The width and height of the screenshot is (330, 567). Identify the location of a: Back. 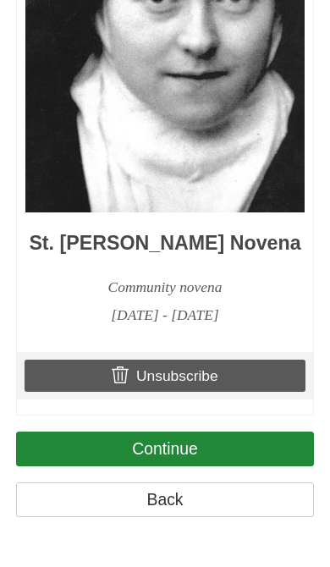
(164, 499).